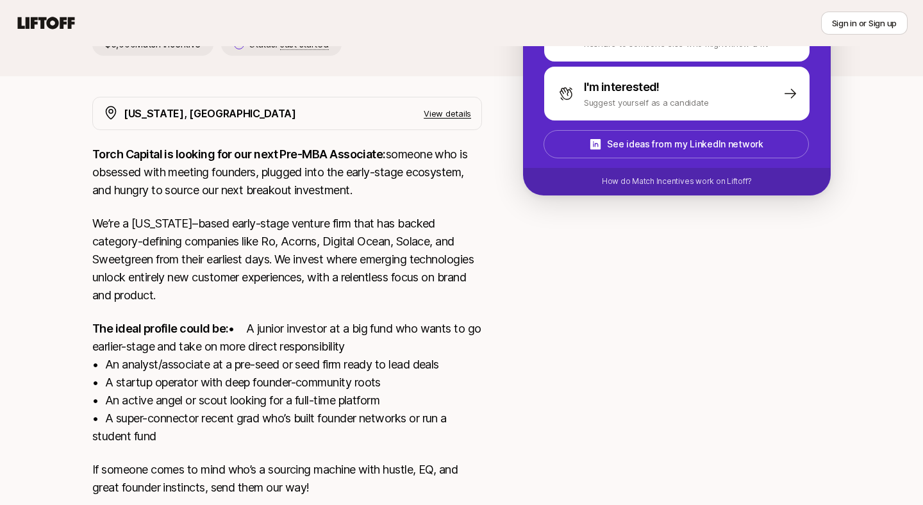 This screenshot has width=923, height=505. I want to click on strong: Torch Capital is looking for our next Pre-MBA Associate:, so click(239, 154).